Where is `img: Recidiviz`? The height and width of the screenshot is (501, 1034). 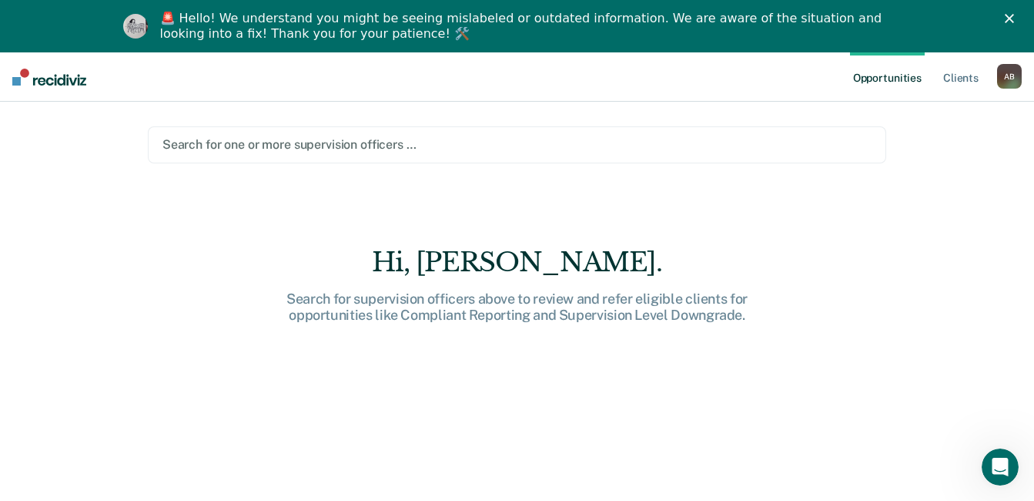
img: Recidiviz is located at coordinates (49, 77).